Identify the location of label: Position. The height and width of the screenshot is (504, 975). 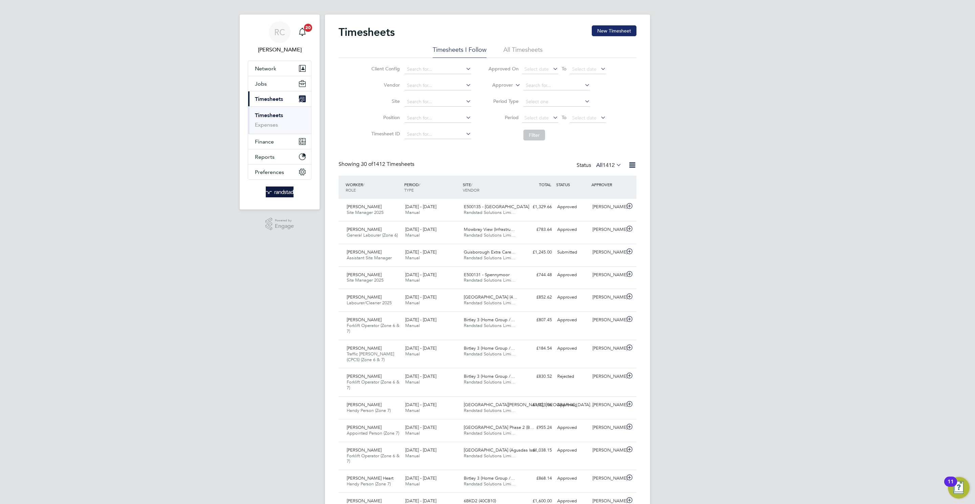
(385, 118).